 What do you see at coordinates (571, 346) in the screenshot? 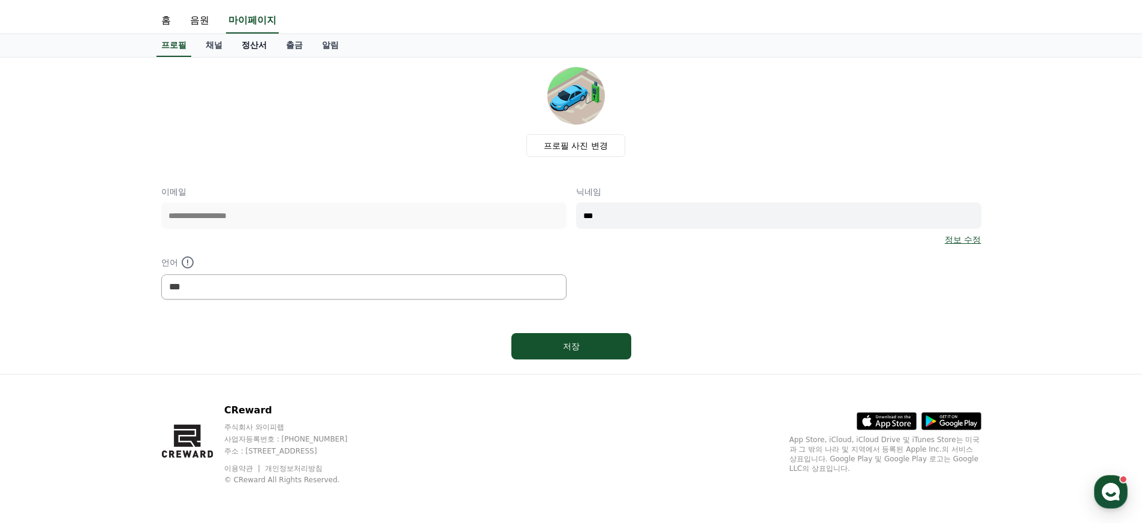
I see `button: 저장` at bounding box center [571, 346].